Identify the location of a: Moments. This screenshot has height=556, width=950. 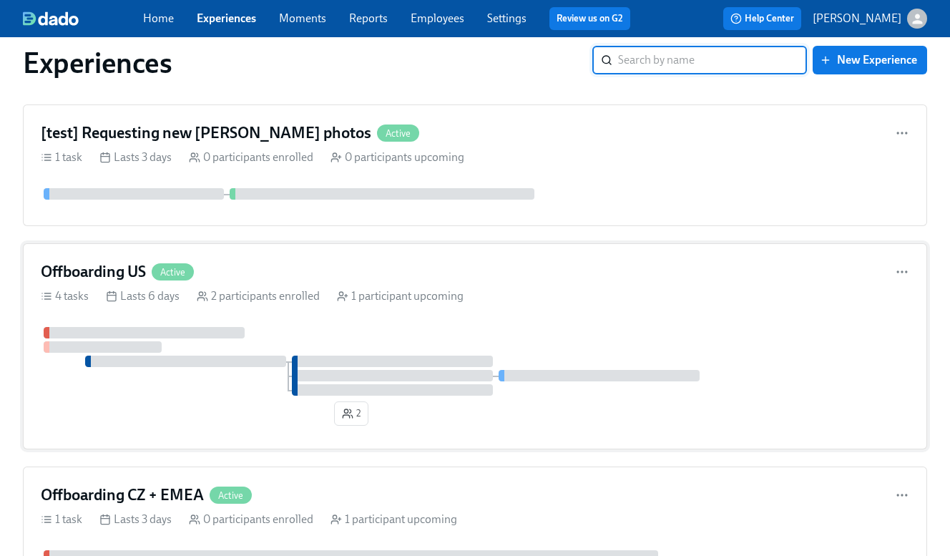
(303, 18).